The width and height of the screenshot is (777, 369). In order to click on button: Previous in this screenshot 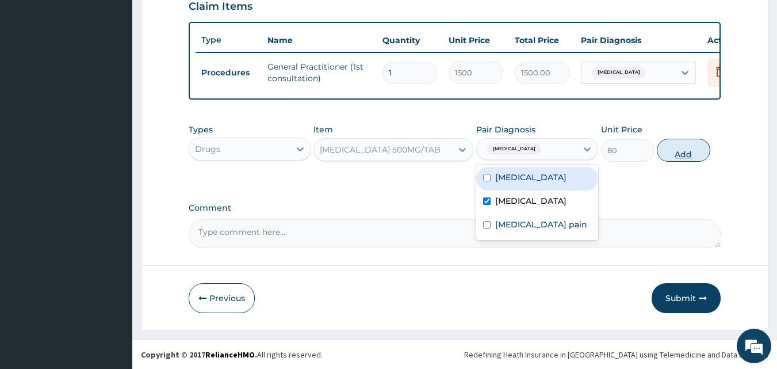, I will do `click(222, 298)`.